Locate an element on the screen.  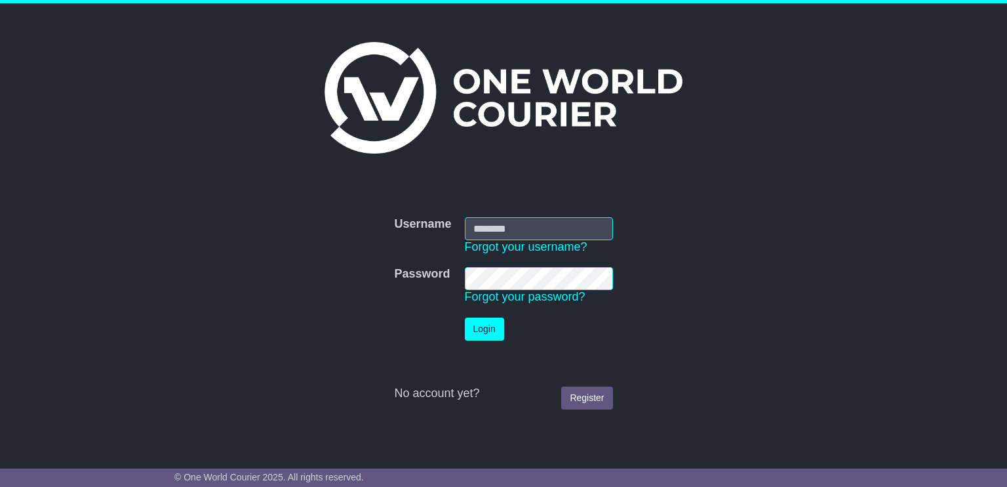
a: Forgot your username? is located at coordinates (526, 247).